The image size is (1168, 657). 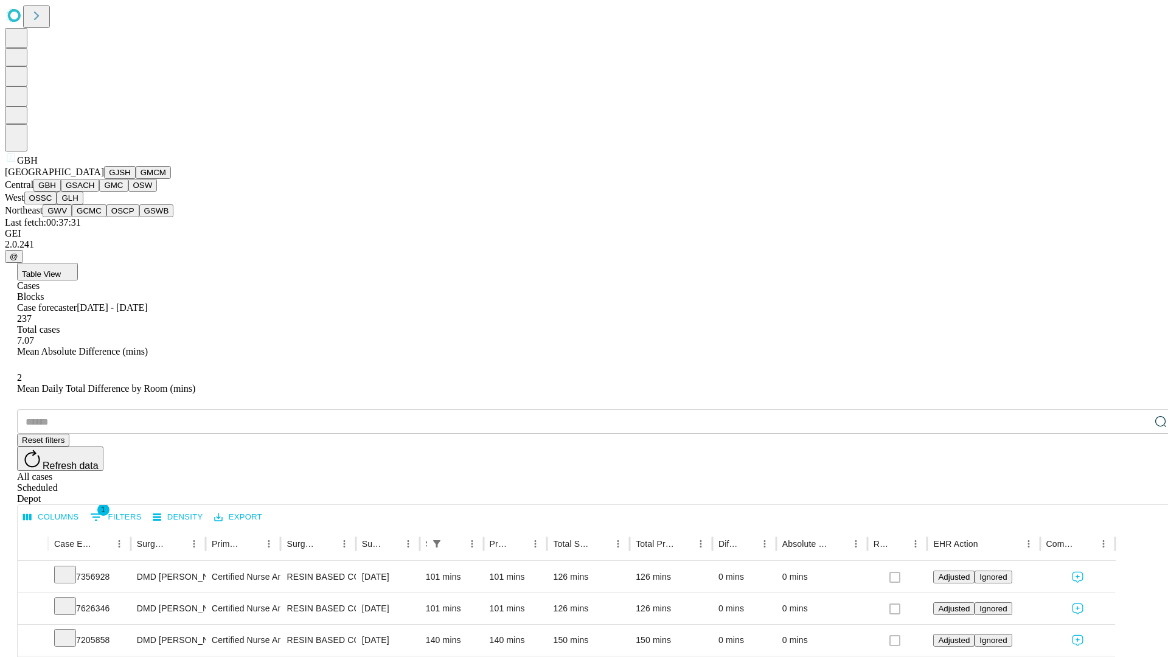 I want to click on button: Density, so click(x=178, y=517).